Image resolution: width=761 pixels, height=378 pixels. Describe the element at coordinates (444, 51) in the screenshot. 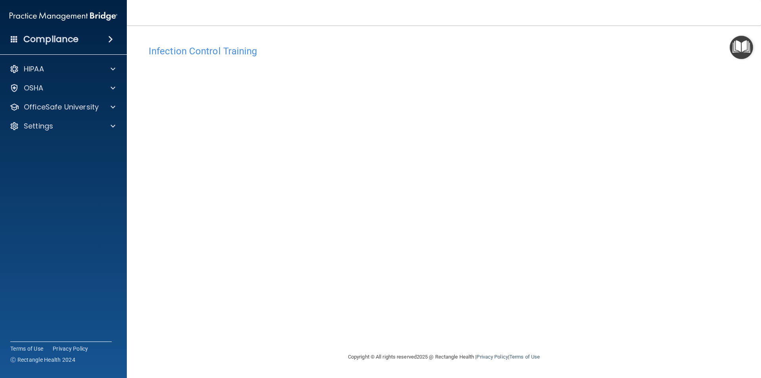

I see `h4: Infection Control Training` at that location.